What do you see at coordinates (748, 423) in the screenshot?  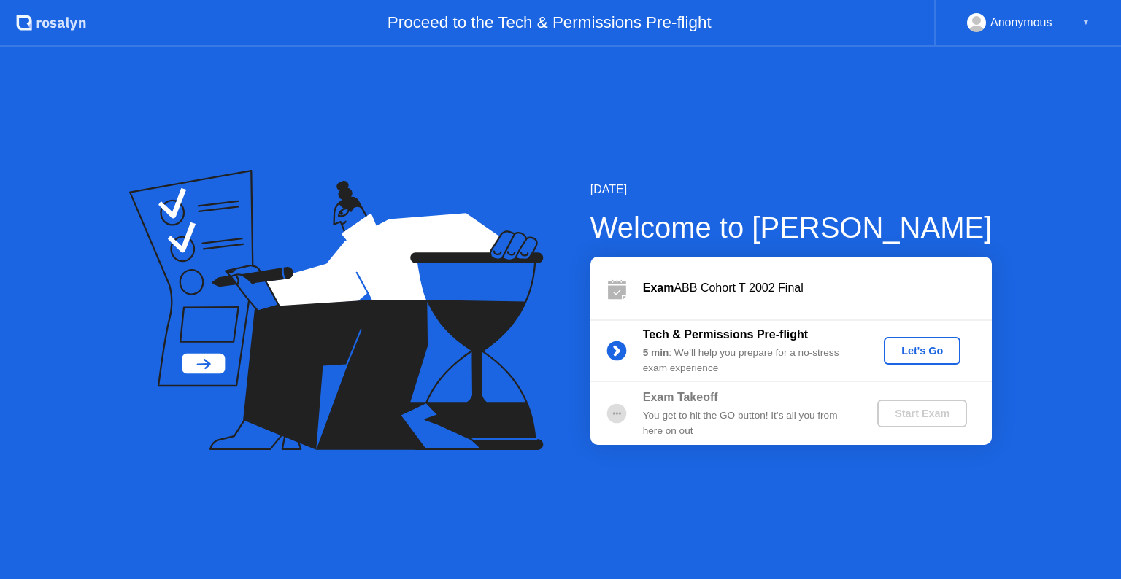 I see `div: You get to hit the GO button! It’s all you from here on out` at bounding box center [748, 423].